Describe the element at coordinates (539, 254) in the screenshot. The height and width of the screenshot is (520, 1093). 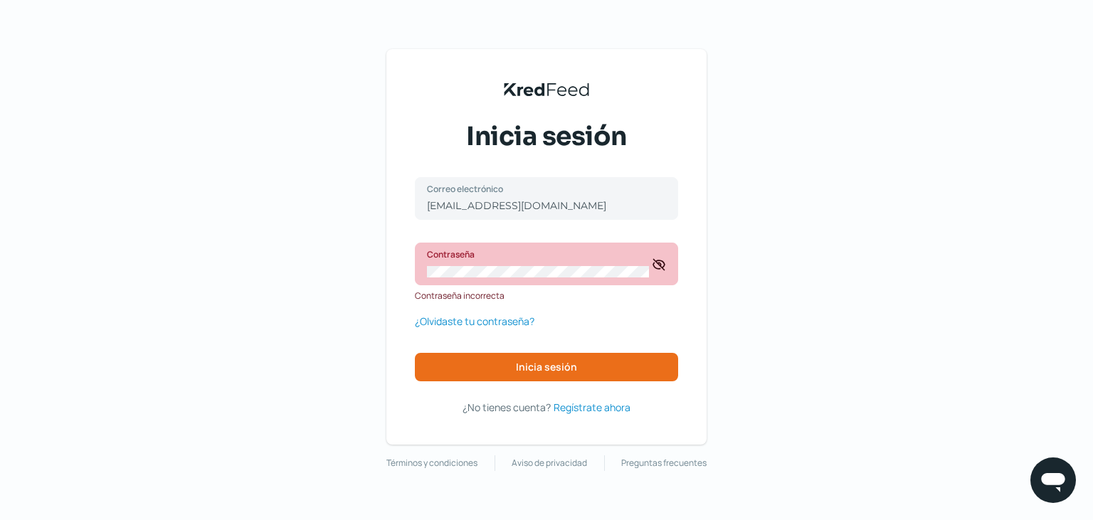
I see `label: Contraseña` at that location.